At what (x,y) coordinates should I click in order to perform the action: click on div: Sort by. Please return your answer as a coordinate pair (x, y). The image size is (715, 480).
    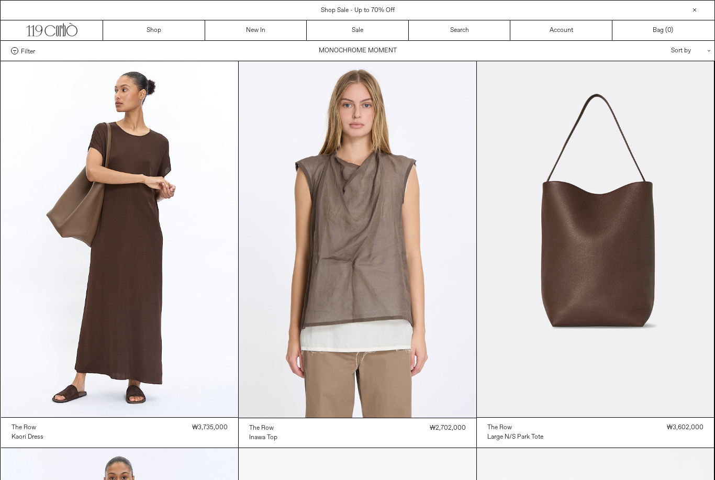
    Looking at the image, I should click on (656, 51).